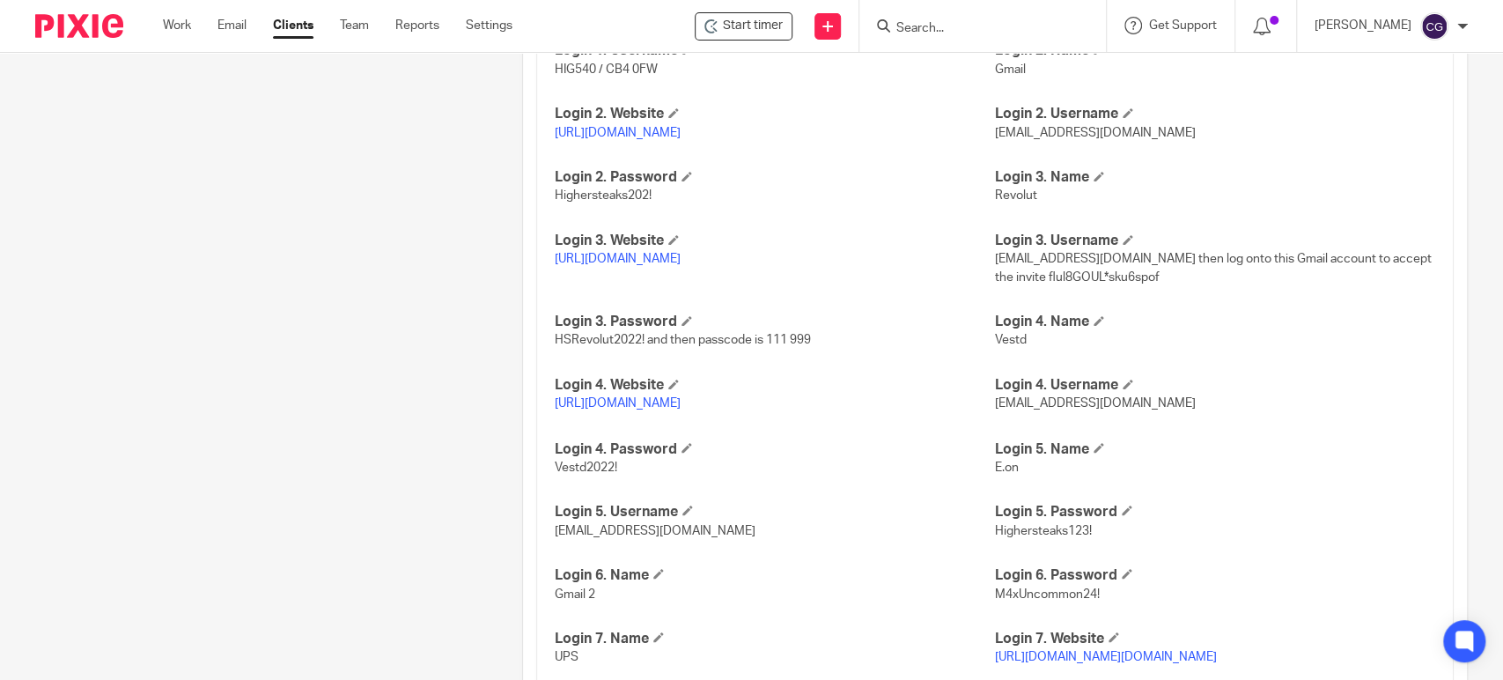  I want to click on a: Reports, so click(417, 26).